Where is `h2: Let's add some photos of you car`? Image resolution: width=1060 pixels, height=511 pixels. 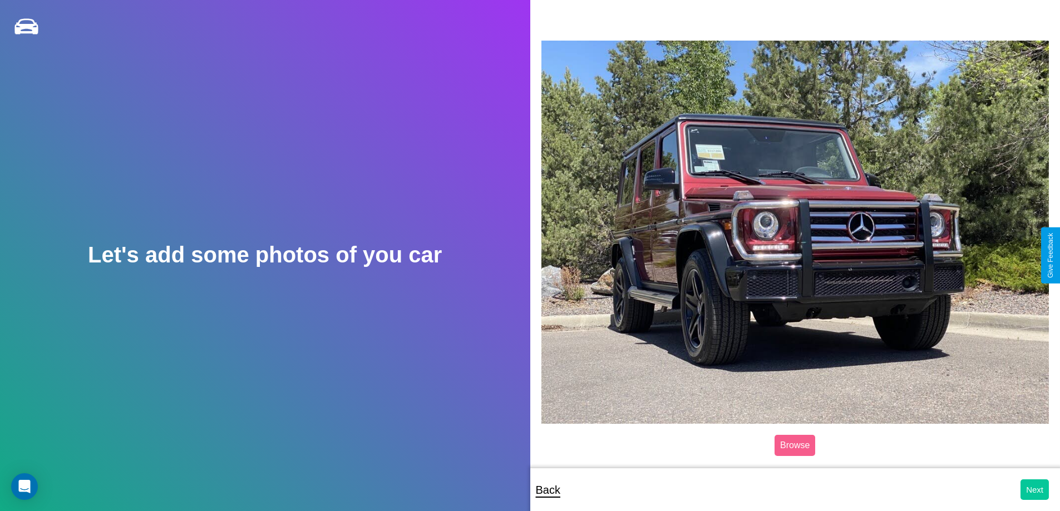
h2: Let's add some photos of you car is located at coordinates (265, 255).